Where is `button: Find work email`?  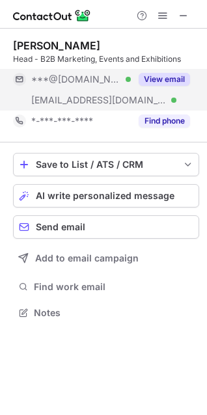 button: Find work email is located at coordinates (106, 287).